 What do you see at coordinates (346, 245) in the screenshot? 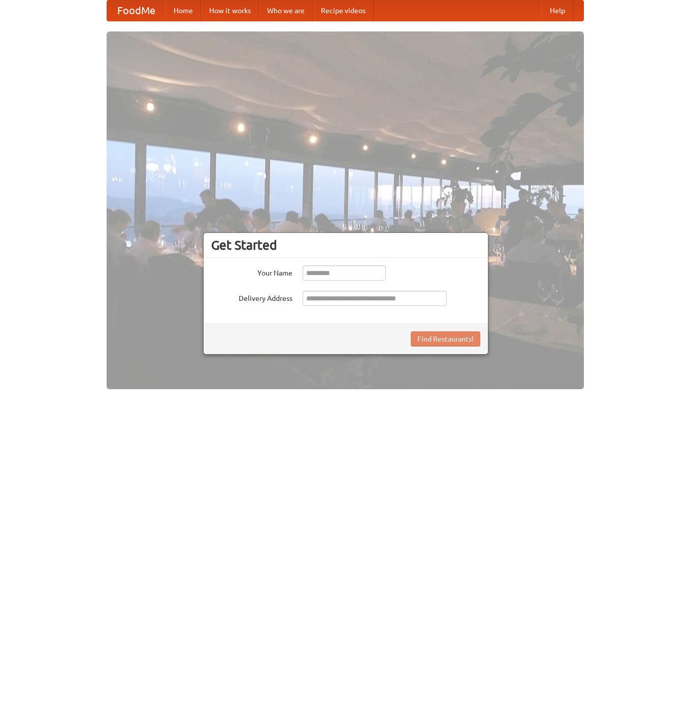
I see `h3: Get Started` at bounding box center [346, 245].